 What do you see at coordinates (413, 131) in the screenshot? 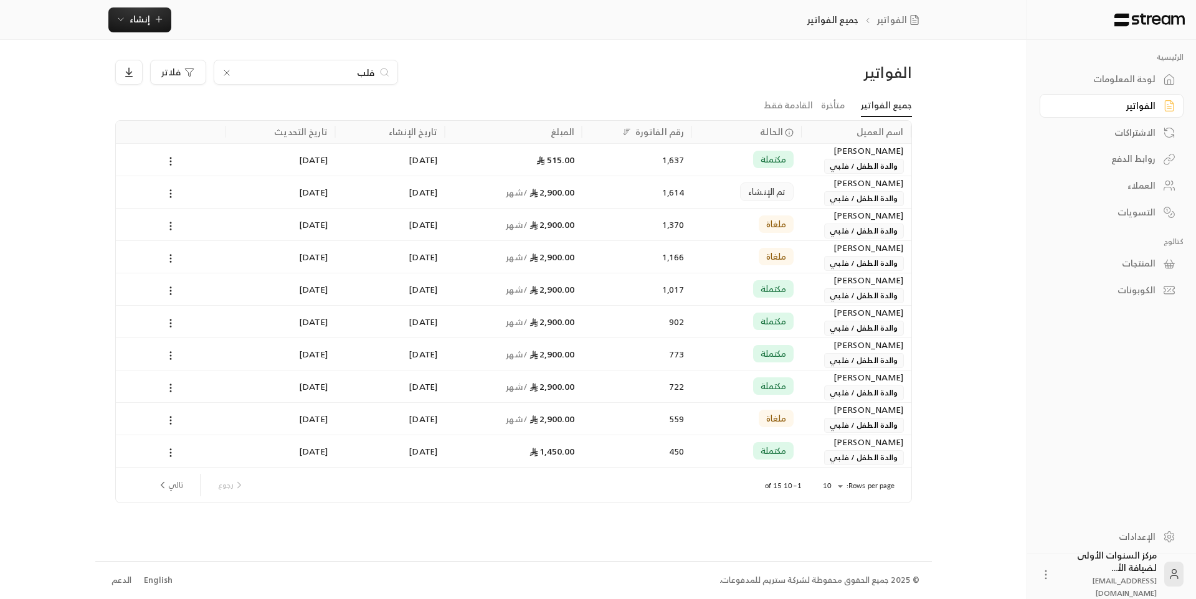
I see `div: تاريخ الإنشاء` at bounding box center [413, 131].